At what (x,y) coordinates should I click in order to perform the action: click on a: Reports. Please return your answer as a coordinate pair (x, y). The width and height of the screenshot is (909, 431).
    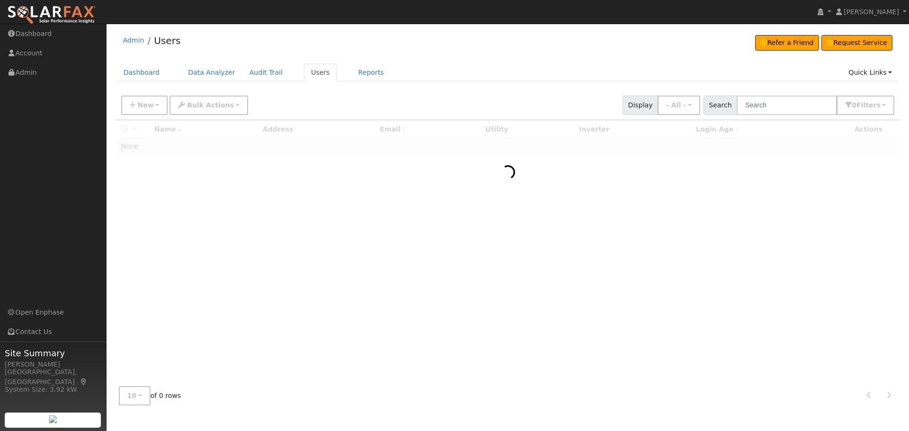
    Looking at the image, I should click on (371, 72).